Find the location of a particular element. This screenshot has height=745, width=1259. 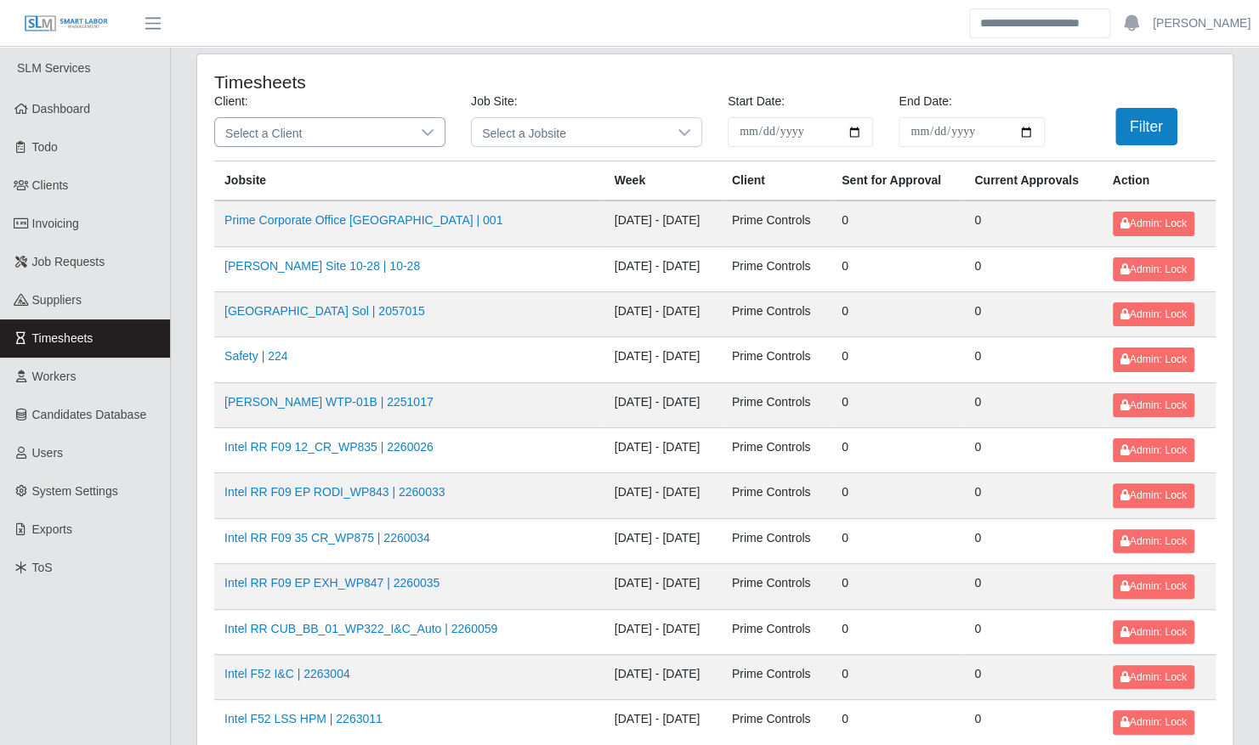

a: Intel RR CUB_BB_01_WP322_I&C_Auto | 2260059 is located at coordinates (360, 629).